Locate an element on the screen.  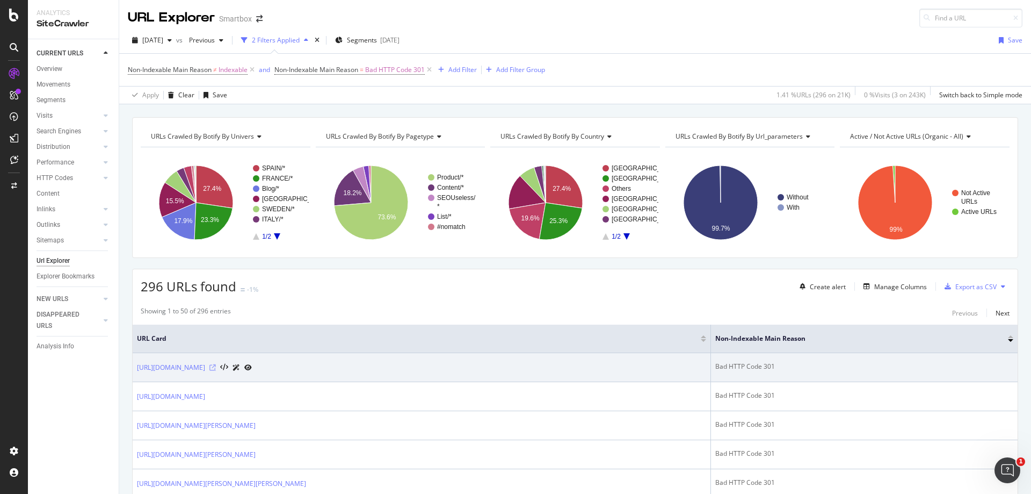
button: Add Filter Group is located at coordinates (514, 70).